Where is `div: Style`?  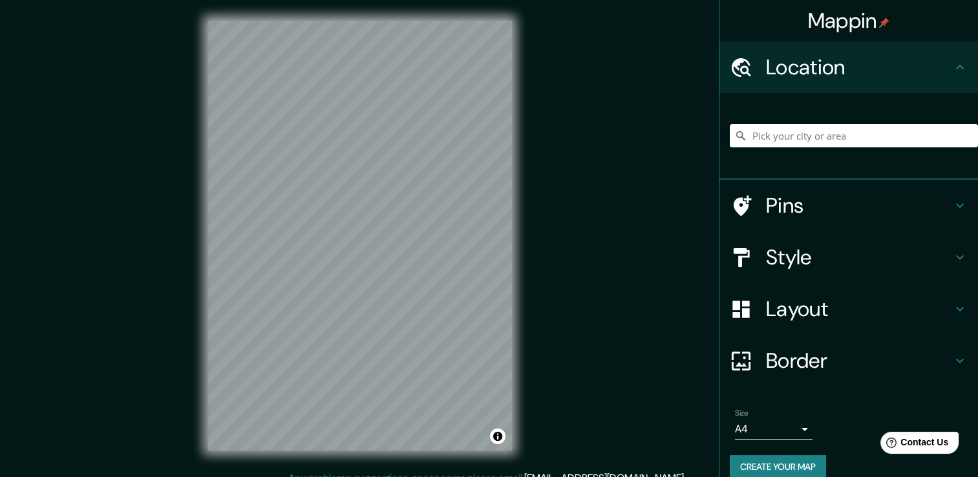
div: Style is located at coordinates (849, 257).